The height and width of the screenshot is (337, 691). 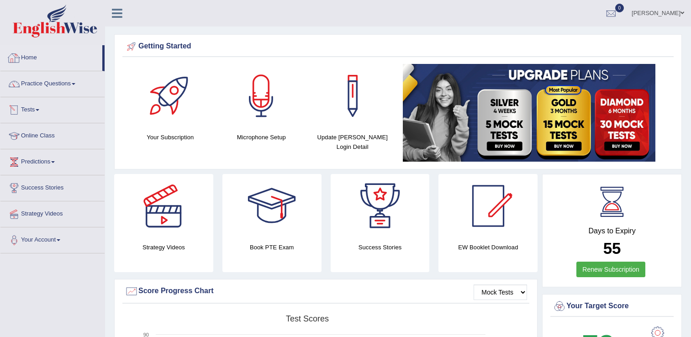 I want to click on h4: Book PTE Exam, so click(x=272, y=247).